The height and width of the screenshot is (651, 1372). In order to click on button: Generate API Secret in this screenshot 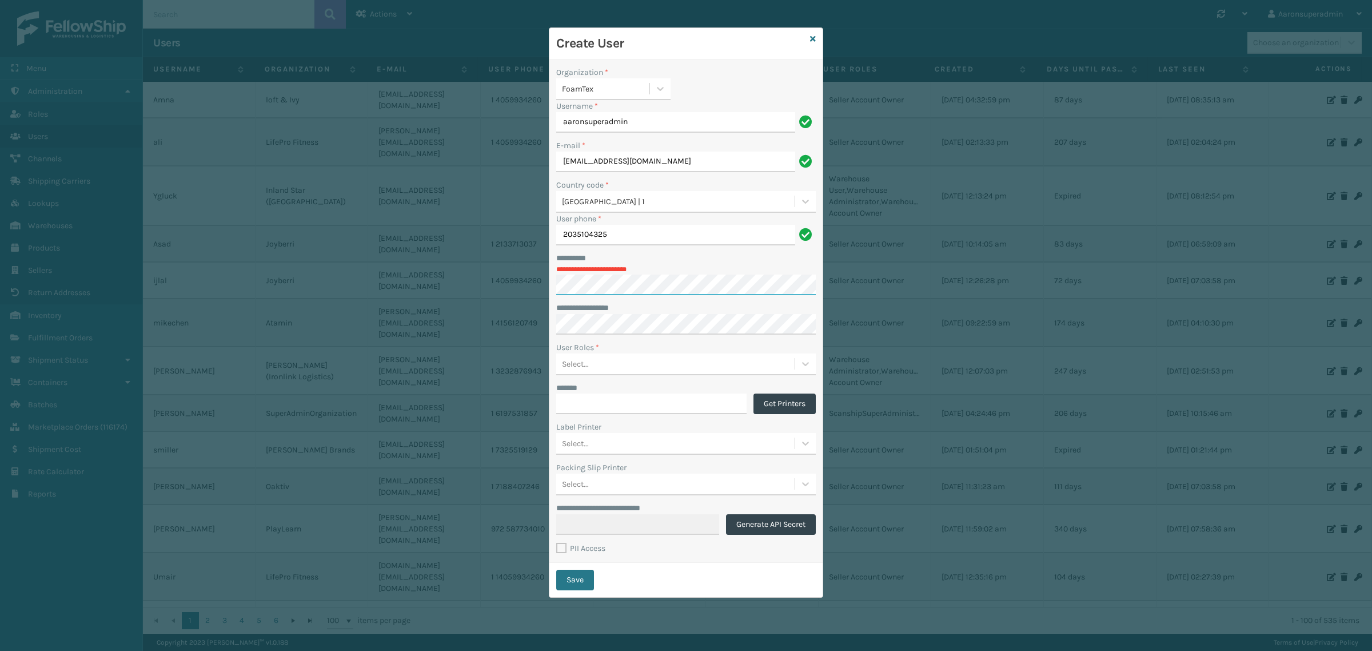, I will do `click(771, 524)`.